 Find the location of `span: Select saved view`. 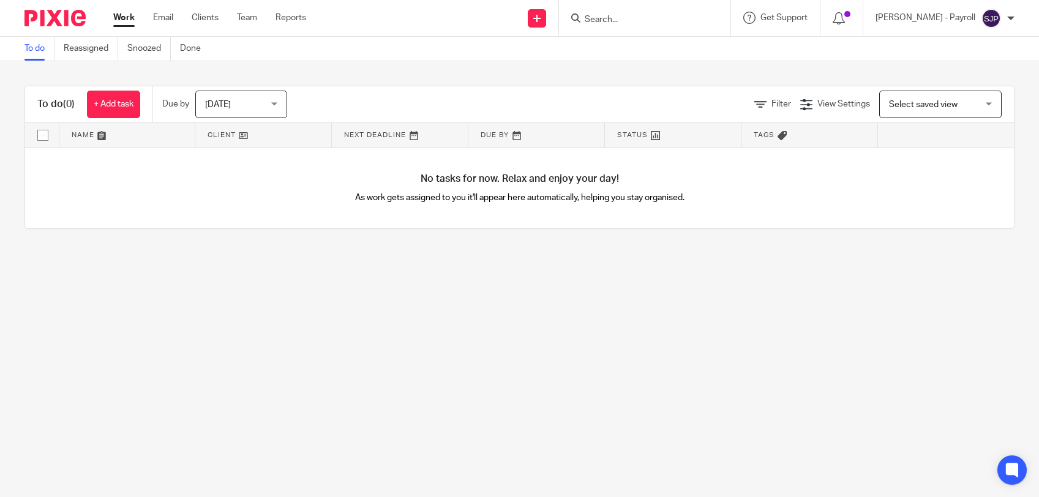

span: Select saved view is located at coordinates (923, 105).